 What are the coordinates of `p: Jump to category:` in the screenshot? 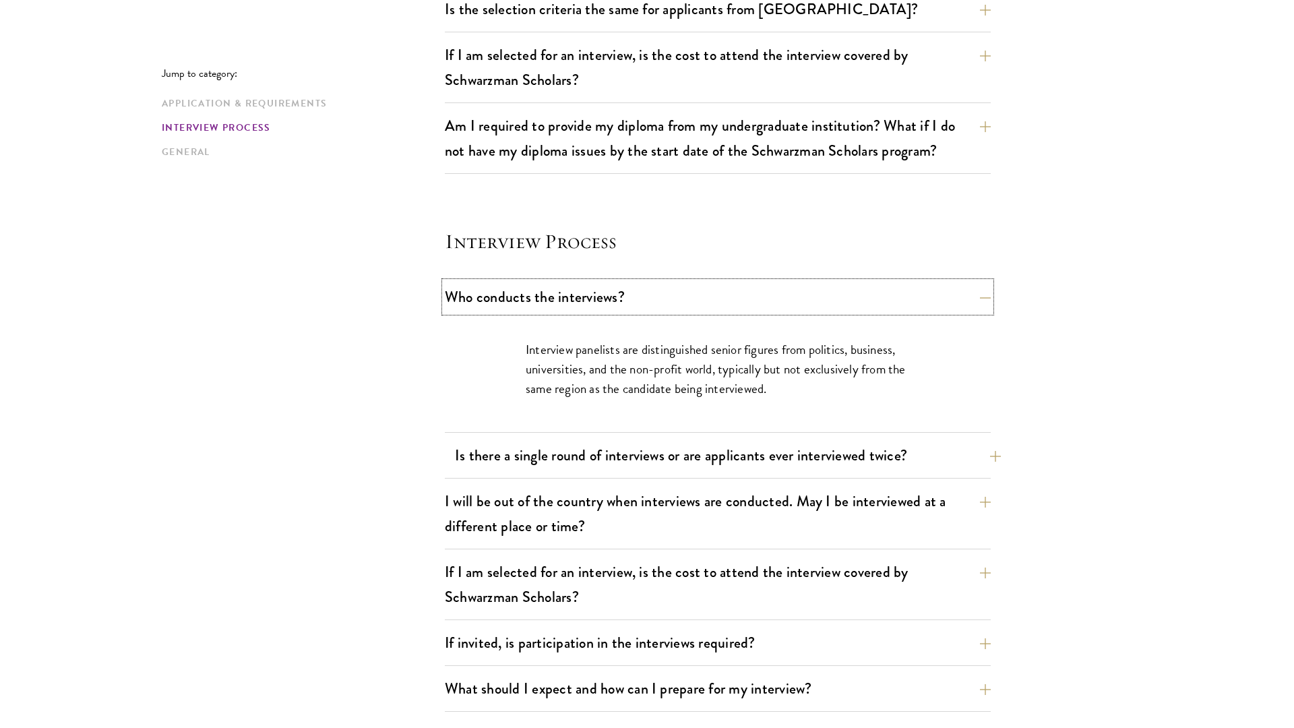 It's located at (303, 73).